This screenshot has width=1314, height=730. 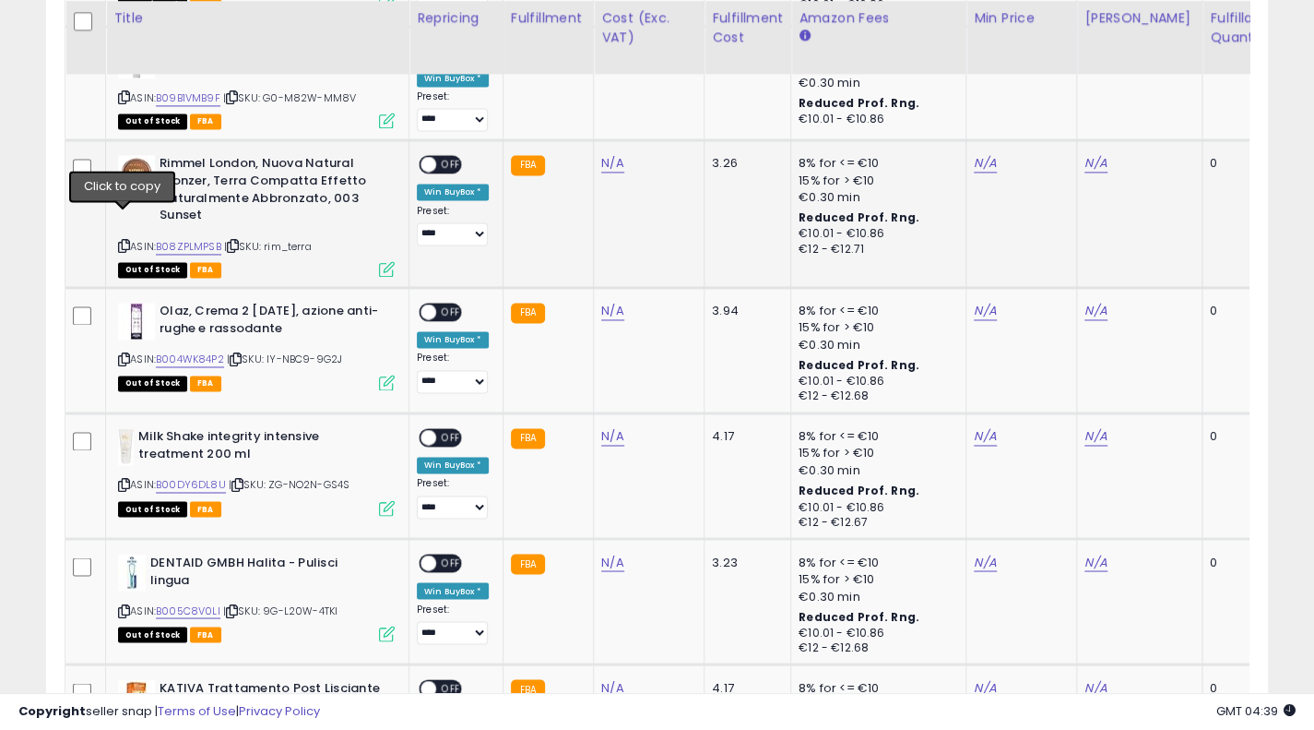 I want to click on div: 3.26, so click(x=744, y=163).